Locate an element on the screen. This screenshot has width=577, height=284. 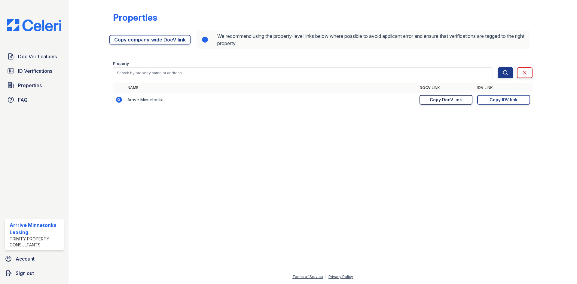
button: Sign out is located at coordinates (34, 273).